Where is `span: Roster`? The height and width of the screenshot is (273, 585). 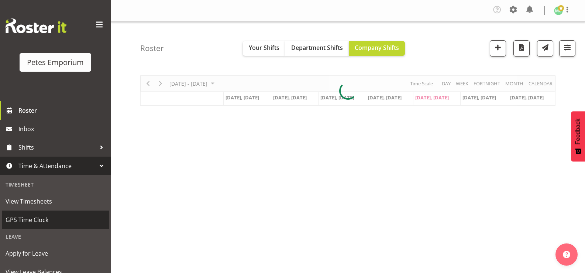
span: Roster is located at coordinates (63, 110).